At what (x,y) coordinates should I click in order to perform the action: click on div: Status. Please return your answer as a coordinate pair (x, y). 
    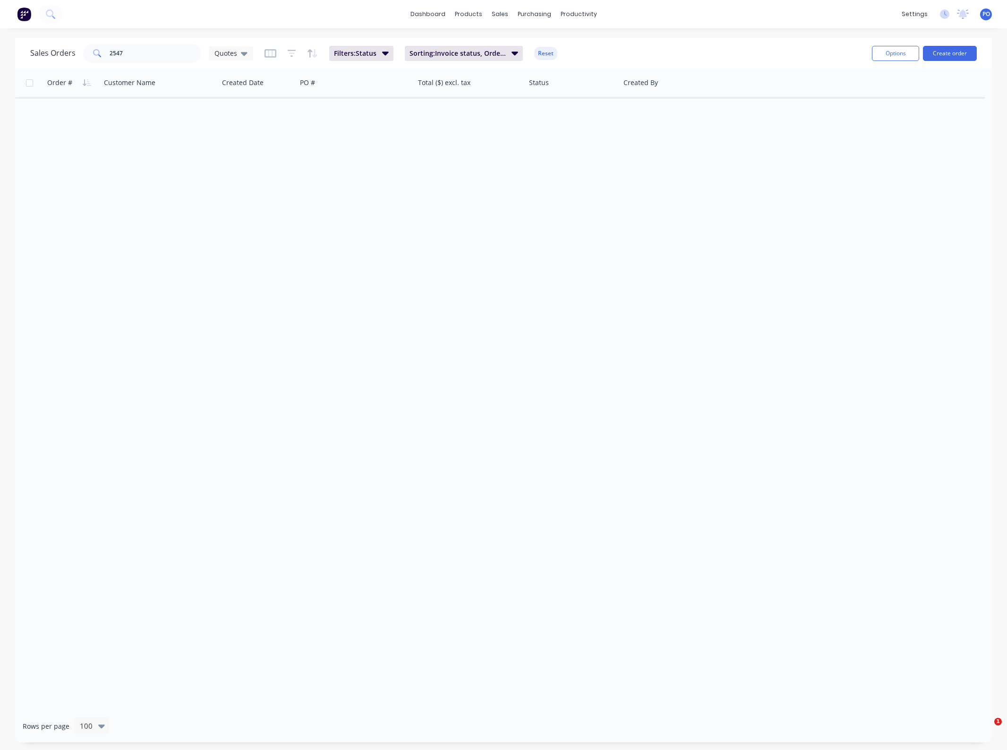
    Looking at the image, I should click on (539, 83).